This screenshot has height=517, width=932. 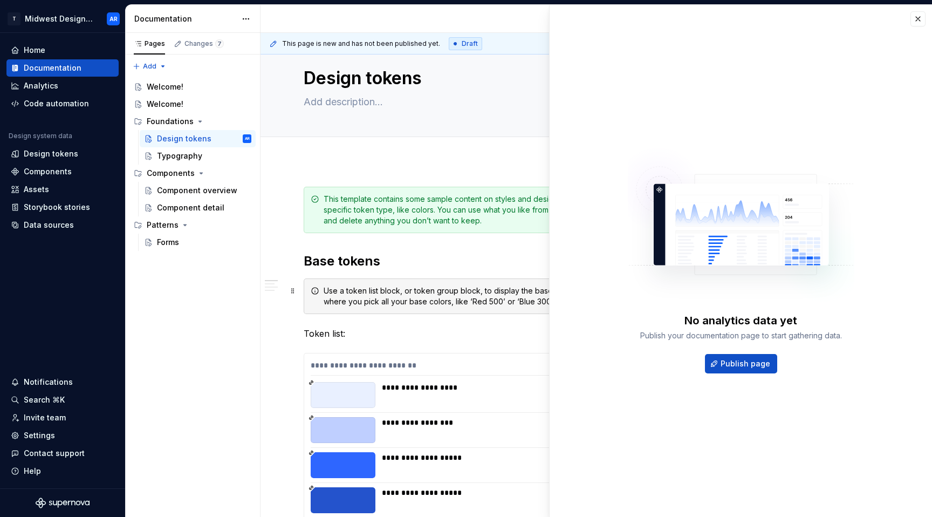 I want to click on div: Settings, so click(x=39, y=435).